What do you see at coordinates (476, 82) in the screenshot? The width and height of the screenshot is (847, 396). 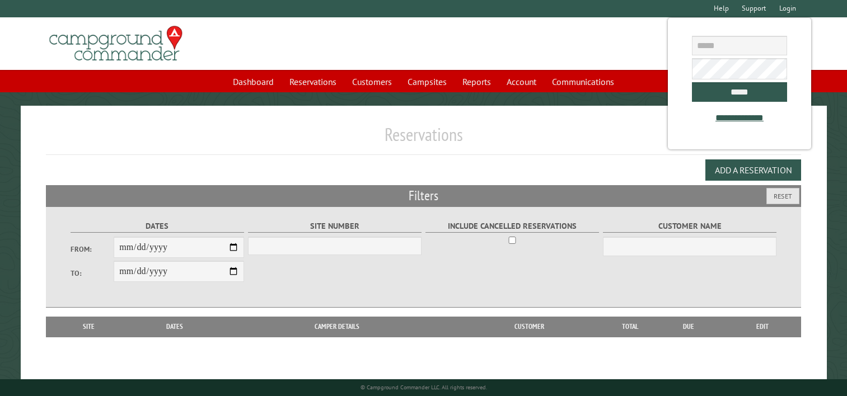 I see `a: Reports` at bounding box center [476, 82].